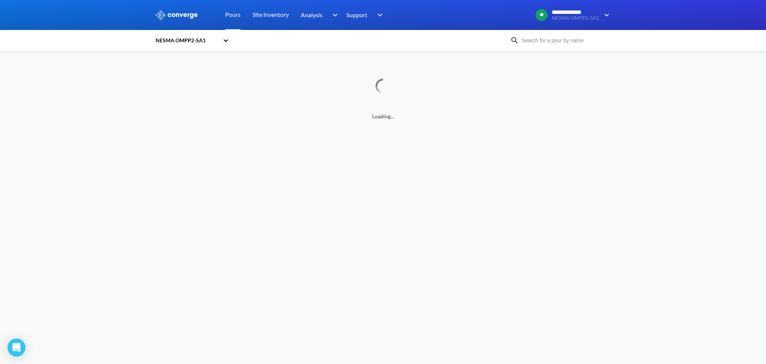  Describe the element at coordinates (187, 40) in the screenshot. I see `div: NESMA OMPP2-SA1` at that location.